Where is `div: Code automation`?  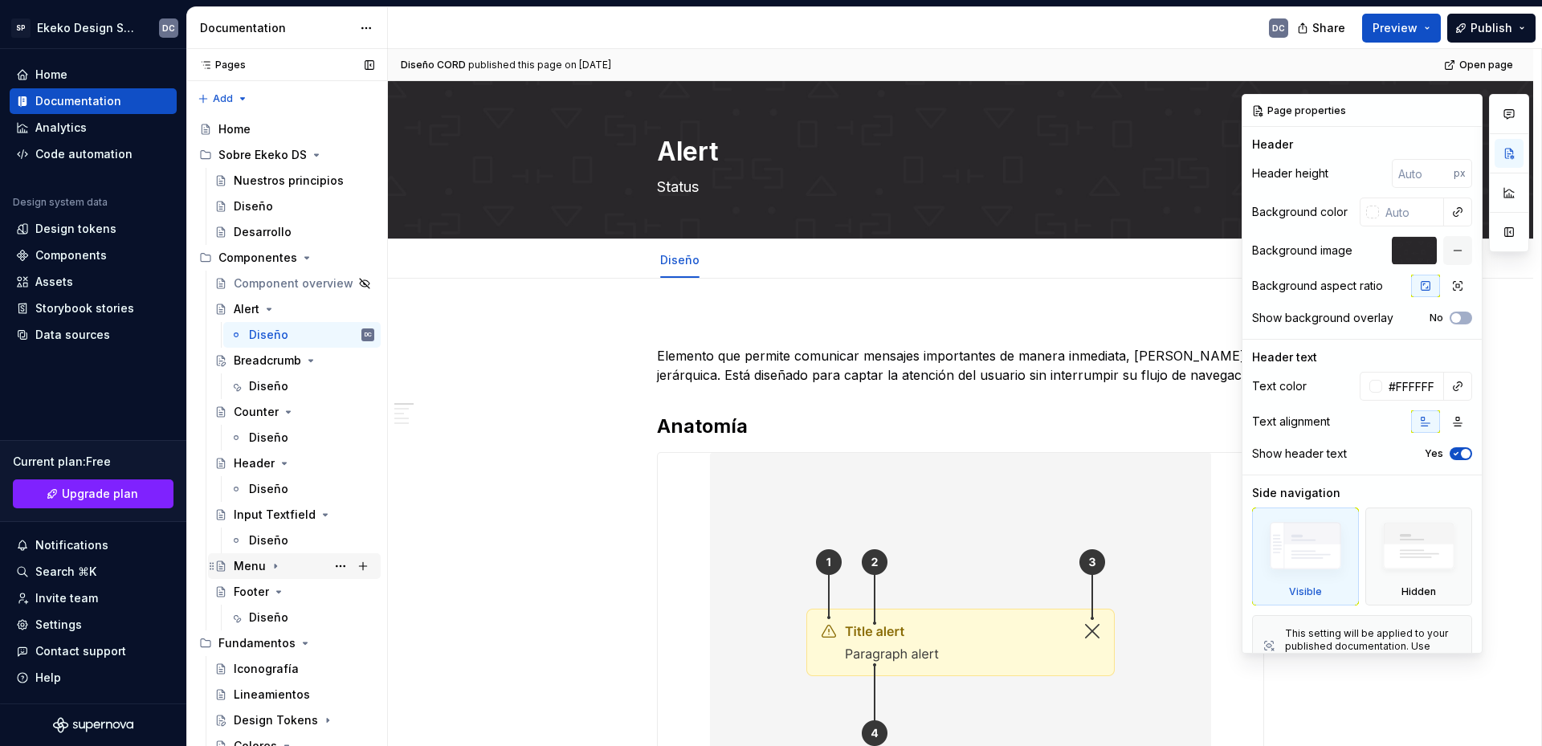 div: Code automation is located at coordinates (84, 154).